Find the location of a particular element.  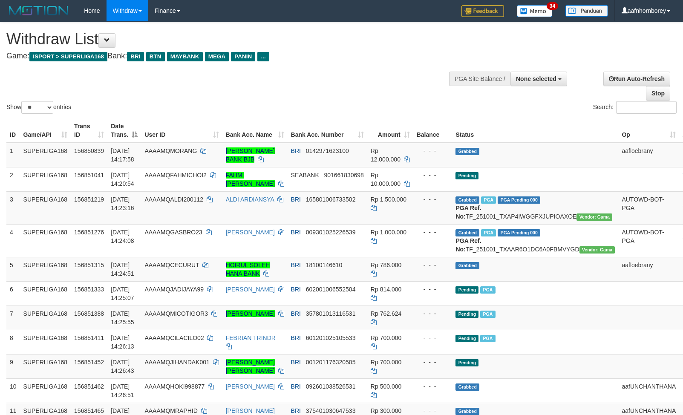

th: User ID: activate to sort column ascending is located at coordinates (182, 130).